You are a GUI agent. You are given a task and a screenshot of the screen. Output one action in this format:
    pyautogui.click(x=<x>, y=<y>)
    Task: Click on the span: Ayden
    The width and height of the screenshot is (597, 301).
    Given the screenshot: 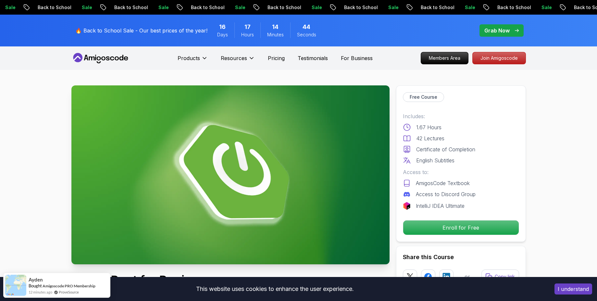 What is the action you would take?
    pyautogui.click(x=36, y=280)
    